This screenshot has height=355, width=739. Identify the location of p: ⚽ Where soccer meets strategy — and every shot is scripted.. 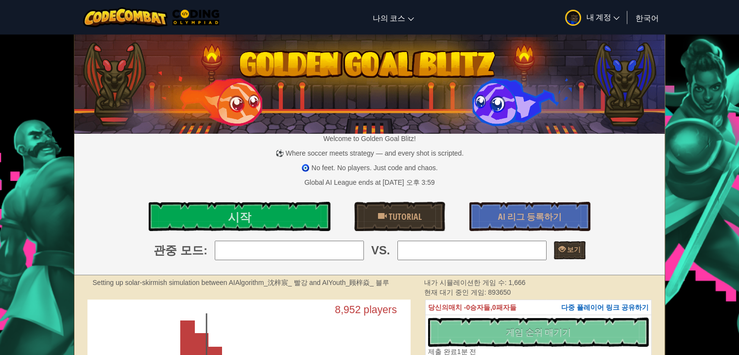
(369, 153).